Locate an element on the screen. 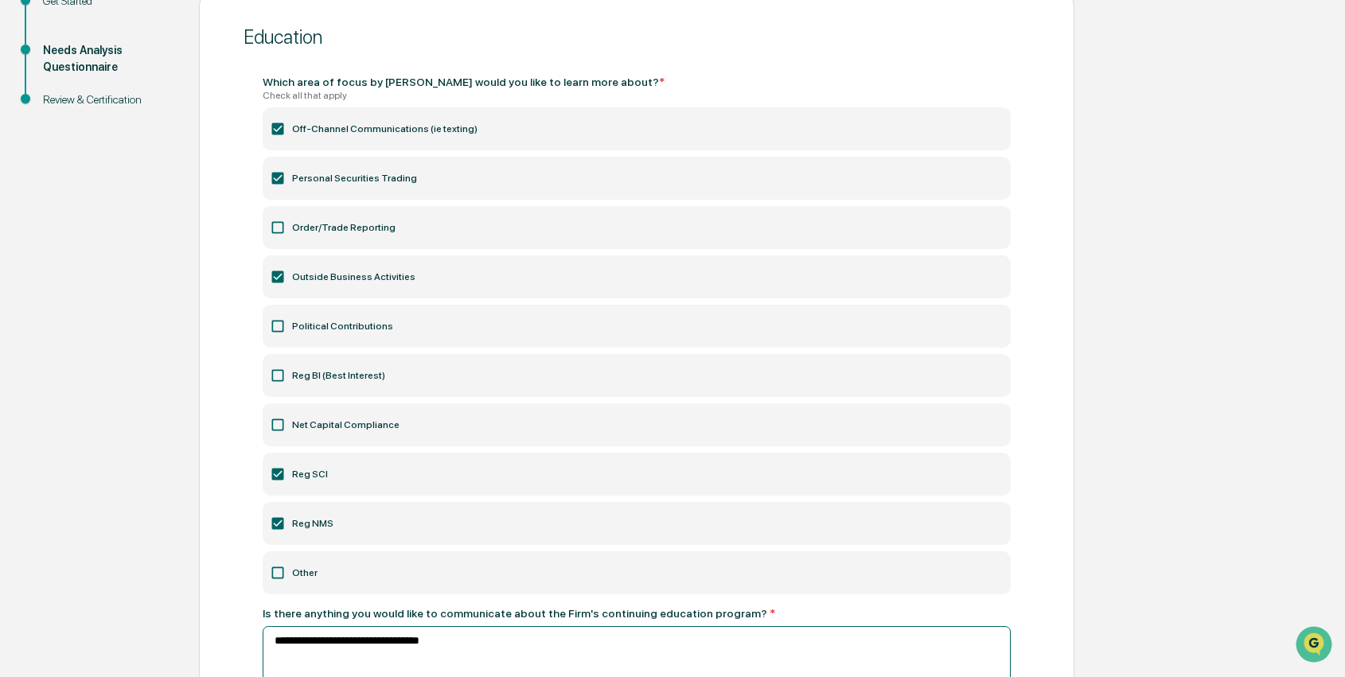 The image size is (1345, 677). img: 1746055101610-c473b297-6a78-478c-a979-82029cc54cd1 is located at coordinates (30, 136).